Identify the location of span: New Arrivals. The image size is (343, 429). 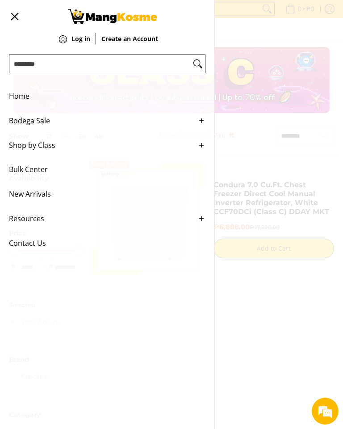
(100, 194).